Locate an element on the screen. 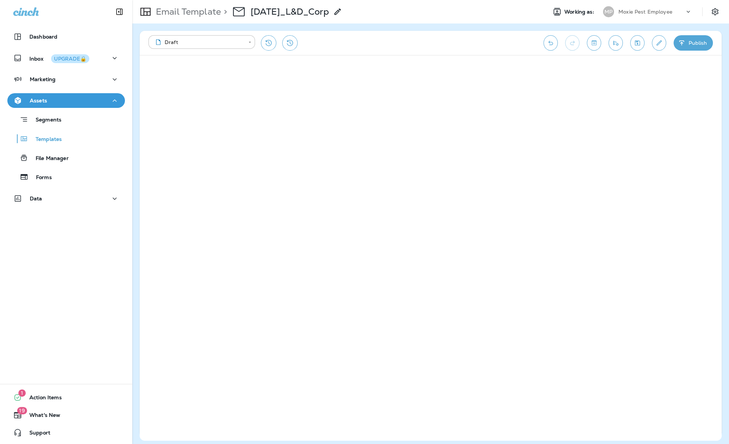 The image size is (729, 444). div: Draft is located at coordinates (198, 42).